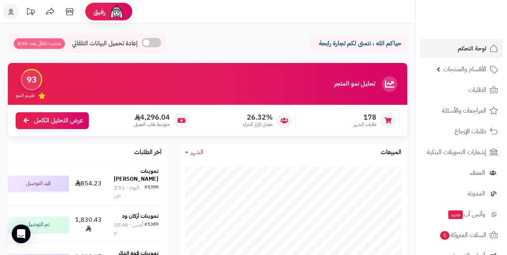  I want to click on h3: آخر الطلبات, so click(148, 153).